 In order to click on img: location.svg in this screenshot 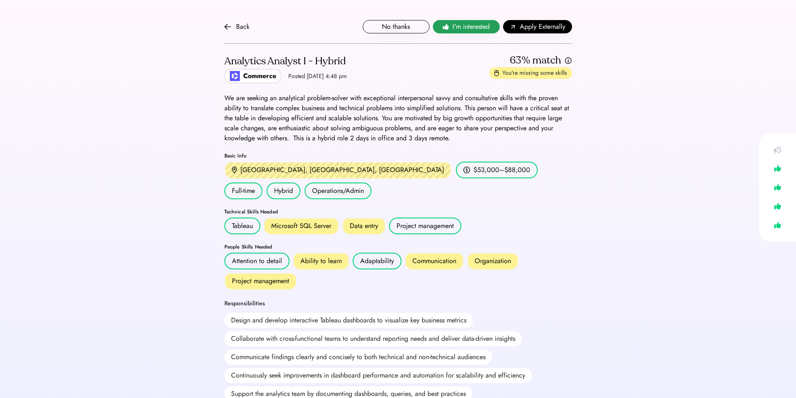, I will do `click(234, 170)`.